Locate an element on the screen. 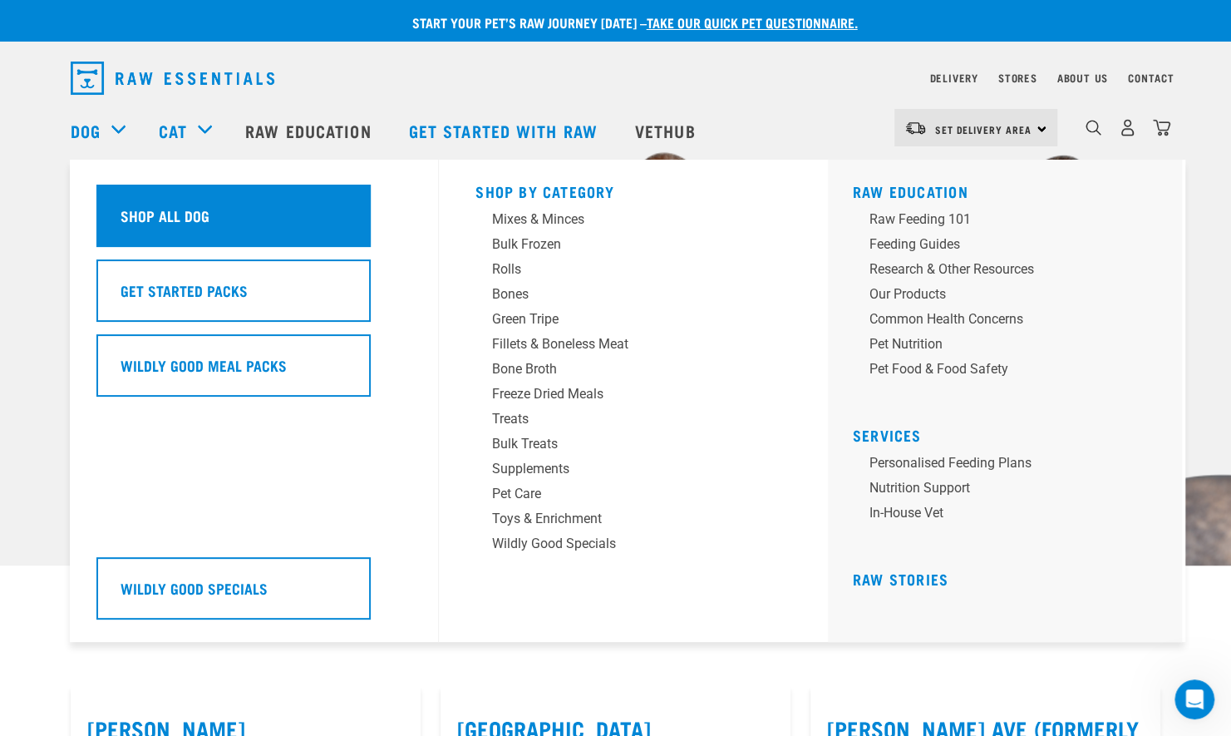  a: Raw Feeding 101 is located at coordinates (1011, 222).